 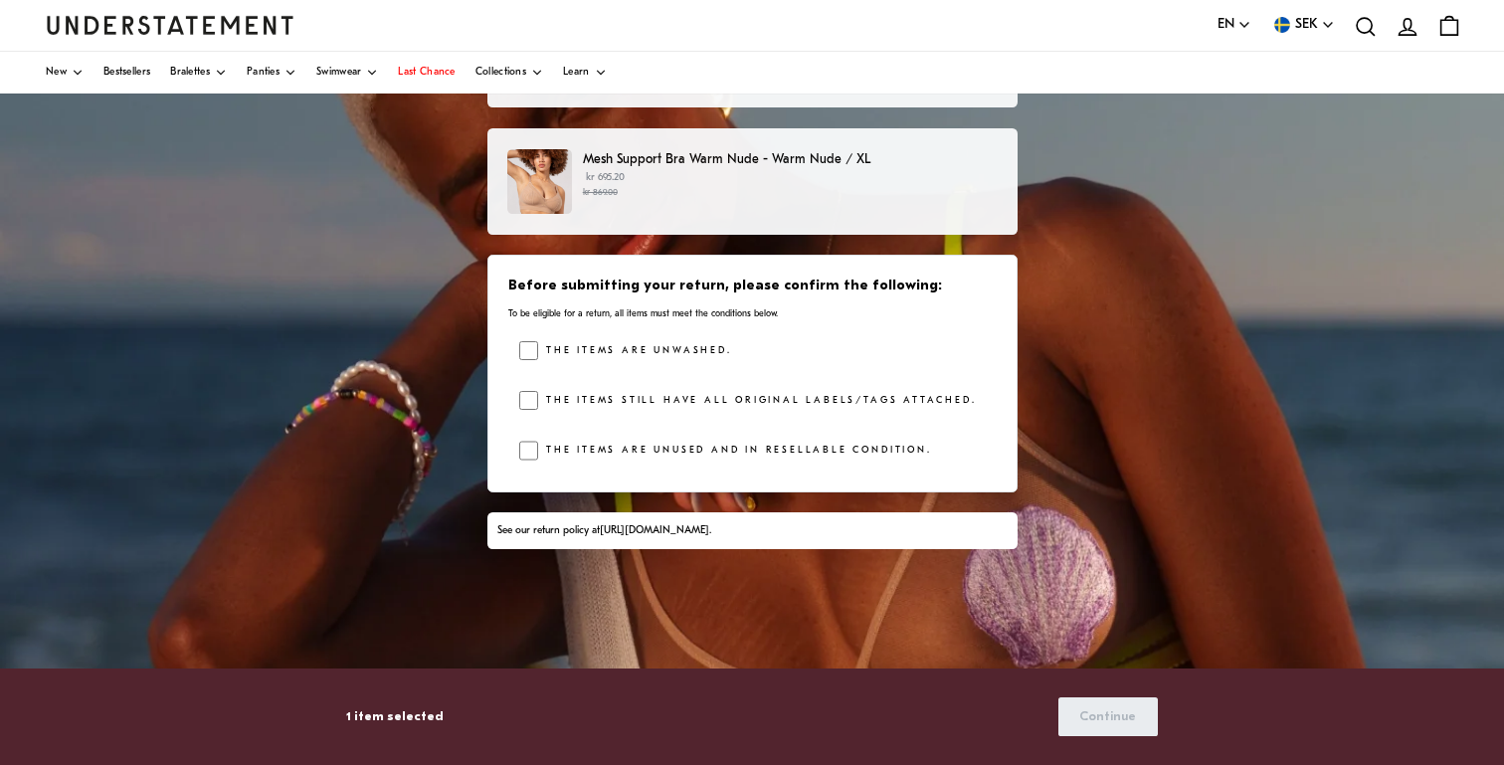 I want to click on a: Swimwear, so click(x=347, y=73).